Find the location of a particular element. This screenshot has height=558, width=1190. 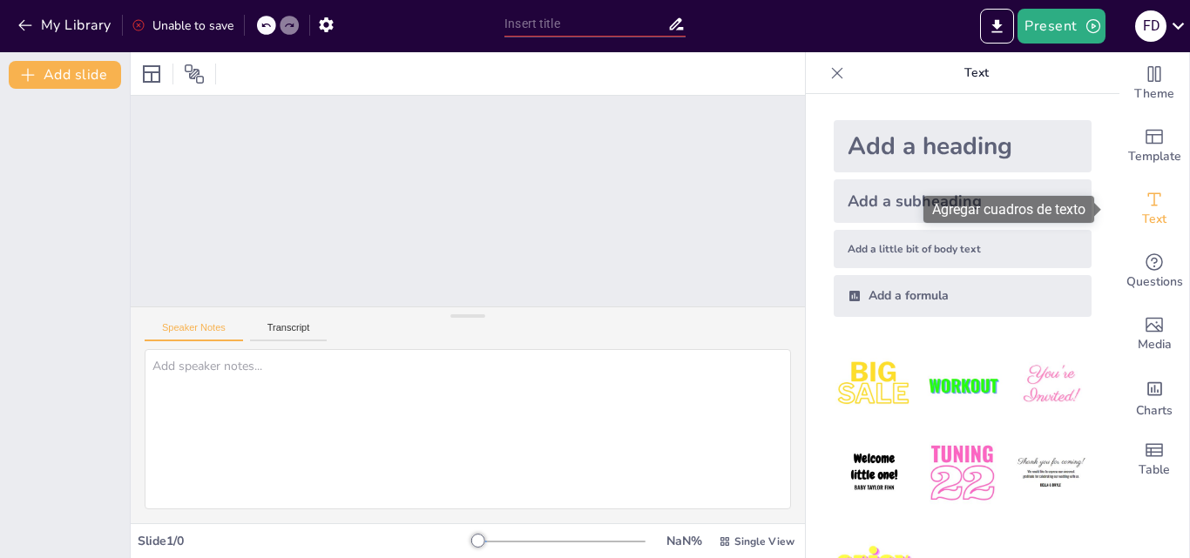

div: Slide 1 / 0 is located at coordinates (307, 541).